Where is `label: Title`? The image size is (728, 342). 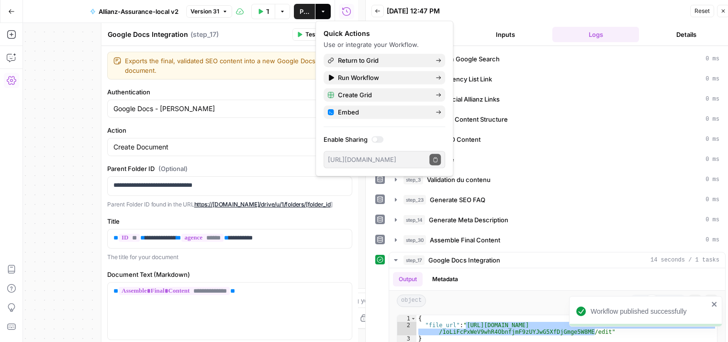
label: Title is located at coordinates (230, 221).